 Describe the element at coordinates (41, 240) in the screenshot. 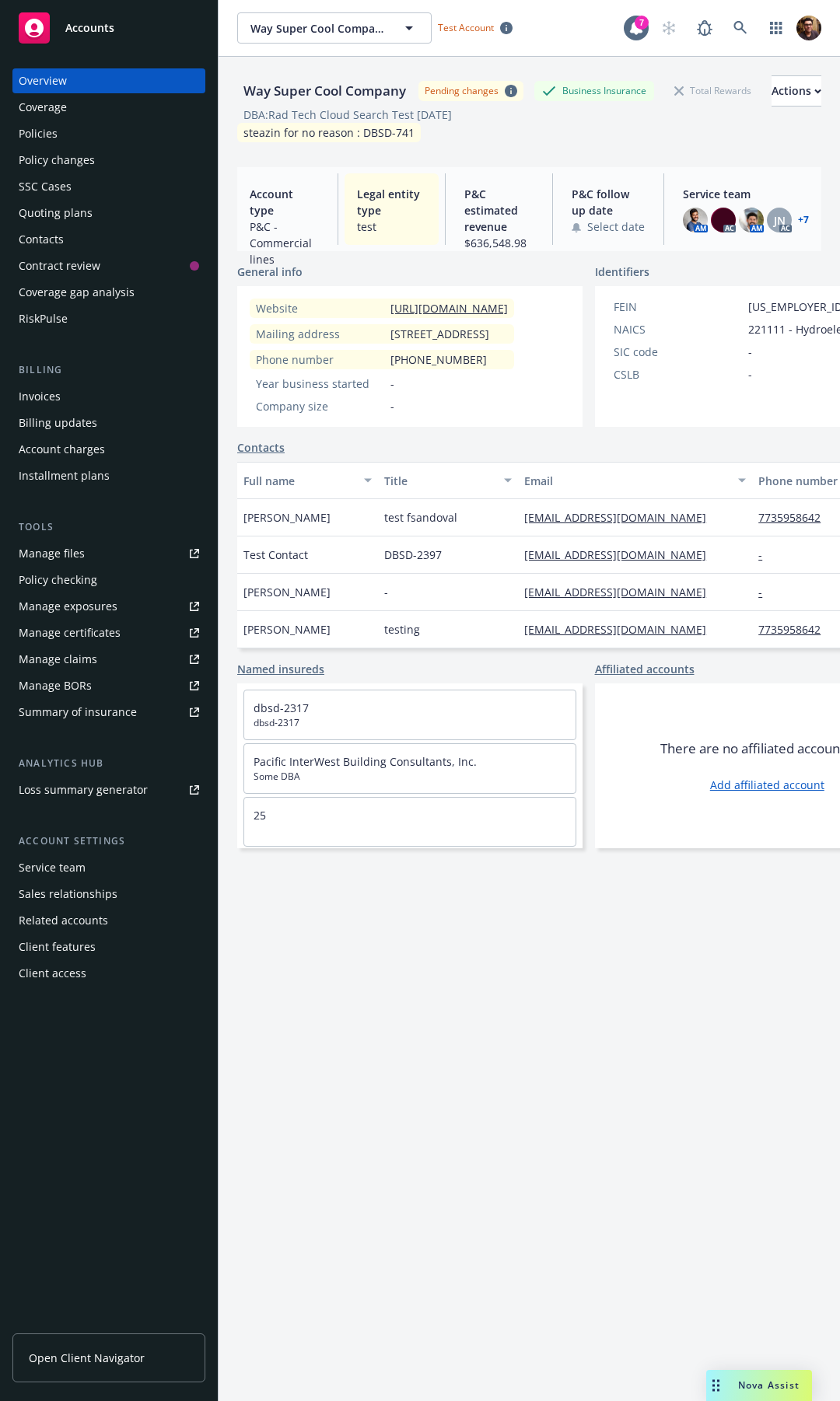

I see `div: Contacts` at that location.